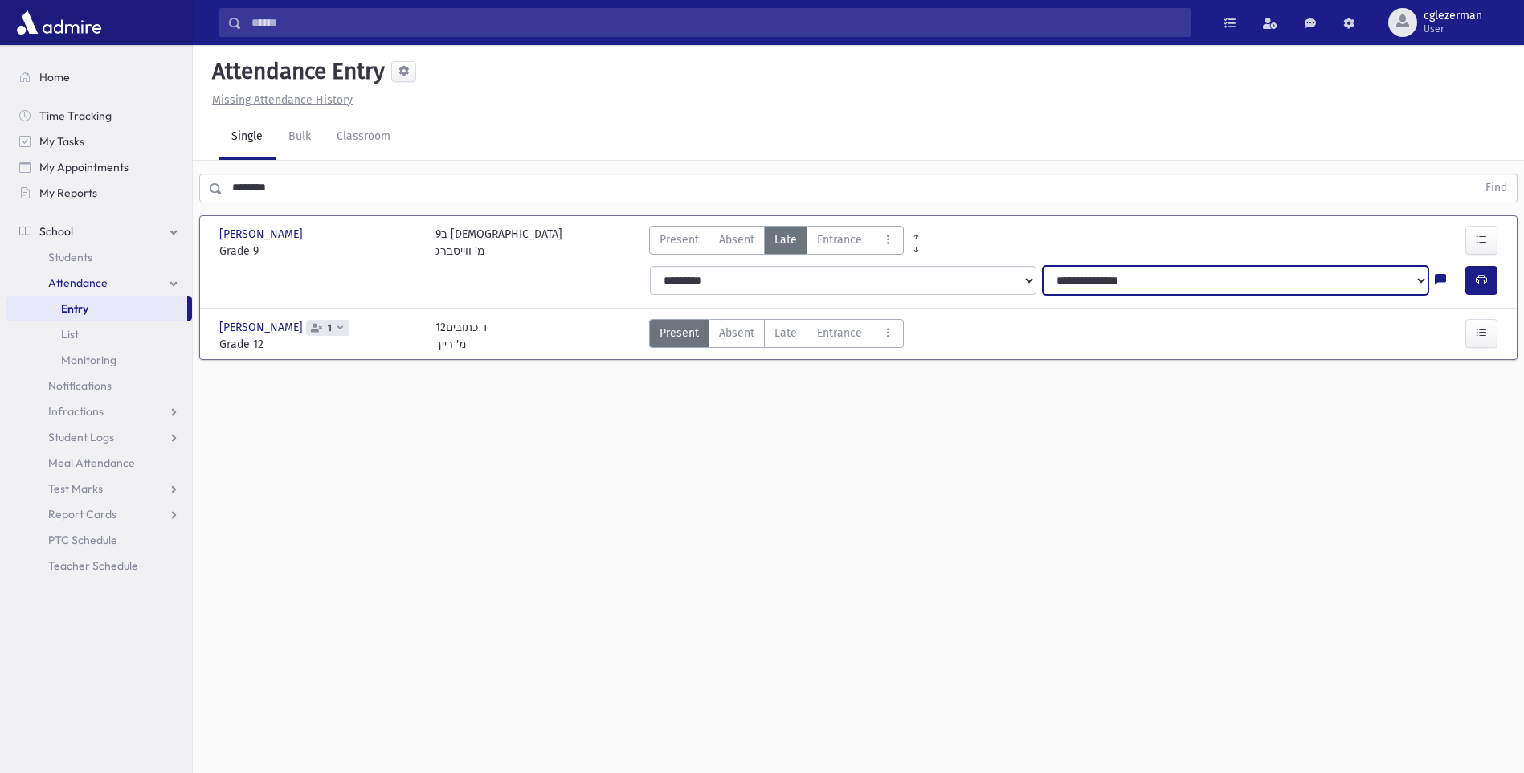 The height and width of the screenshot is (773, 1524). I want to click on button: Find, so click(1496, 188).